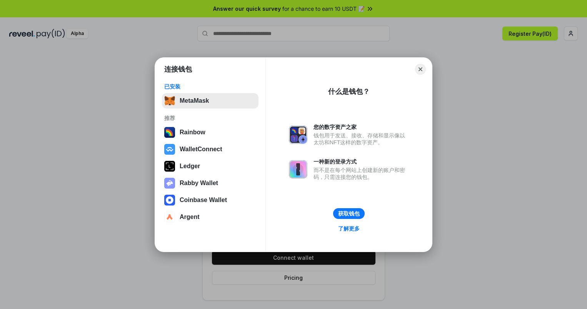 This screenshot has width=587, height=309. I want to click on button: Ledger, so click(210, 166).